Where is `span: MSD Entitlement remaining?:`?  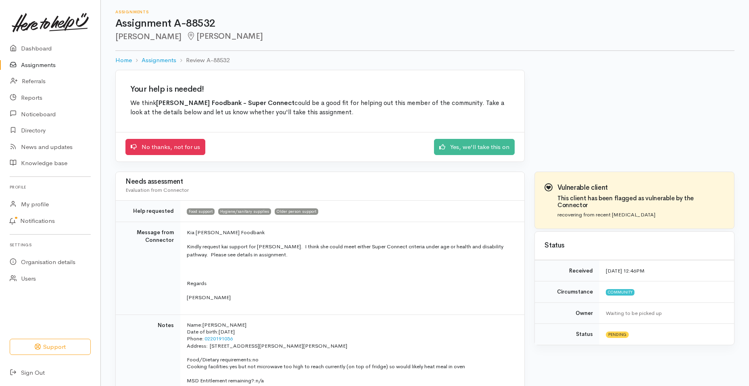 span: MSD Entitlement remaining?: is located at coordinates (221, 380).